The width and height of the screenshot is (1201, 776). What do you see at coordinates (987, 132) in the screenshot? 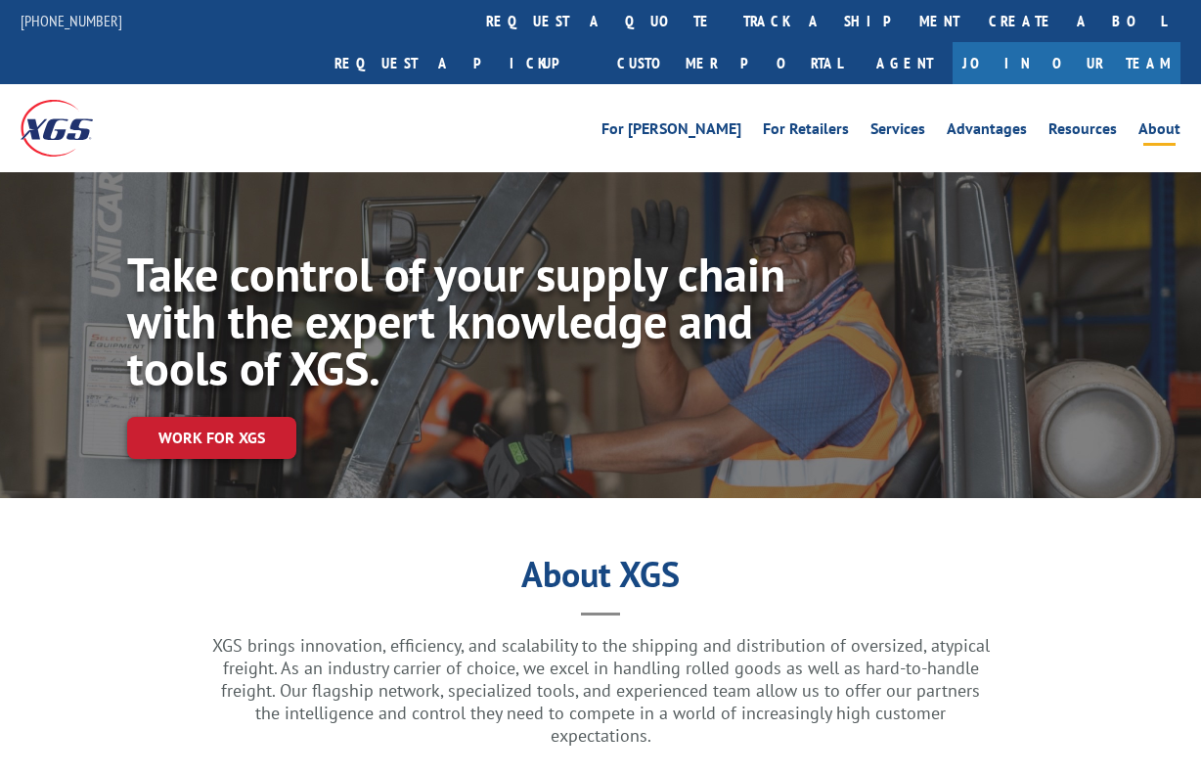
I see `a: Advantages` at bounding box center [987, 132].